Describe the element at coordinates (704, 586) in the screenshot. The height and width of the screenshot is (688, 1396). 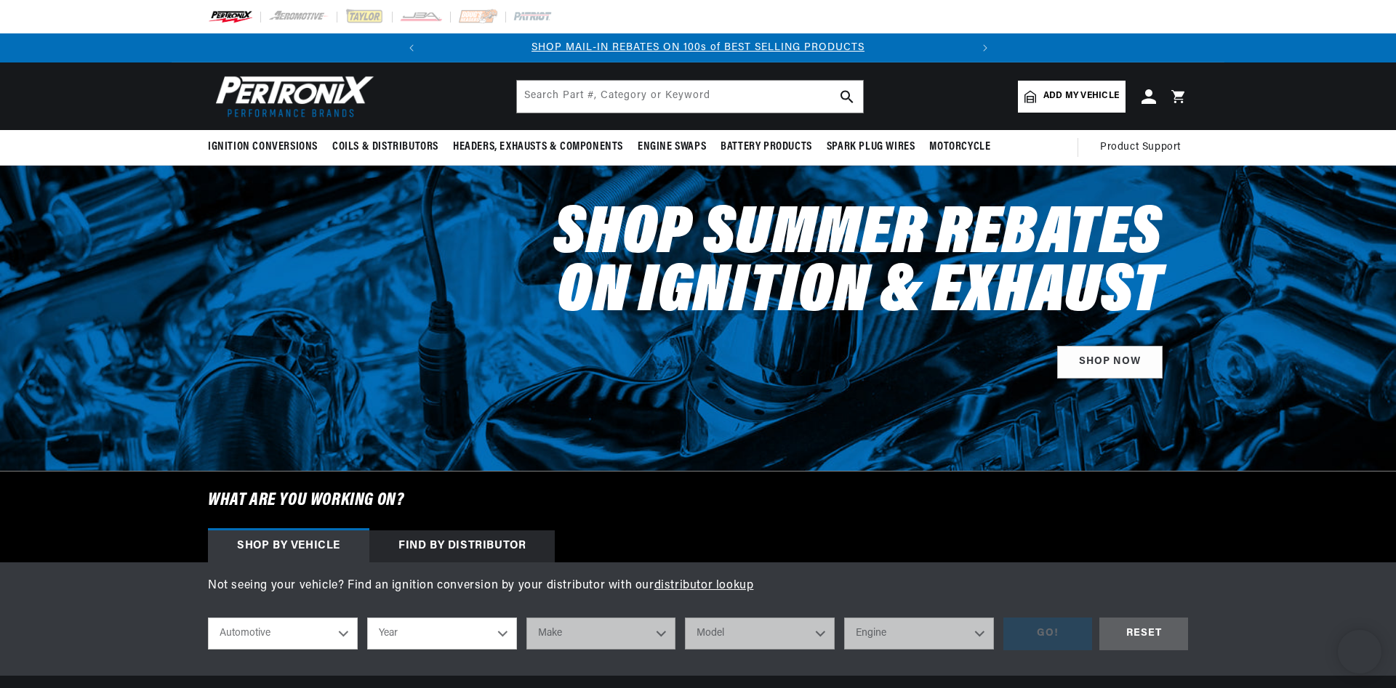
I see `a: distributor lookup` at that location.